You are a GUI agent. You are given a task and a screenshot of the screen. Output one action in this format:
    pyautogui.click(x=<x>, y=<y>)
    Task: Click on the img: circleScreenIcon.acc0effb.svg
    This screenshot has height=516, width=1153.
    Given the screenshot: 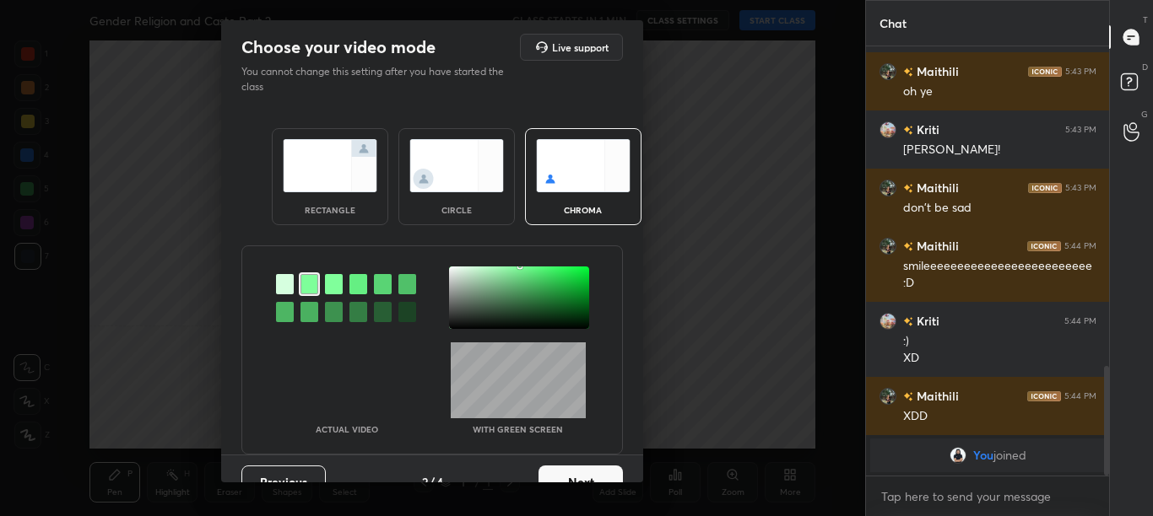 What is the action you would take?
    pyautogui.click(x=457, y=165)
    